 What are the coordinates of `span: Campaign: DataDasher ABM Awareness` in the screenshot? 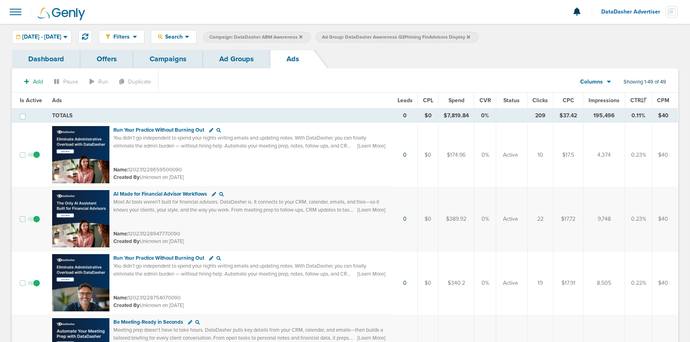 It's located at (256, 37).